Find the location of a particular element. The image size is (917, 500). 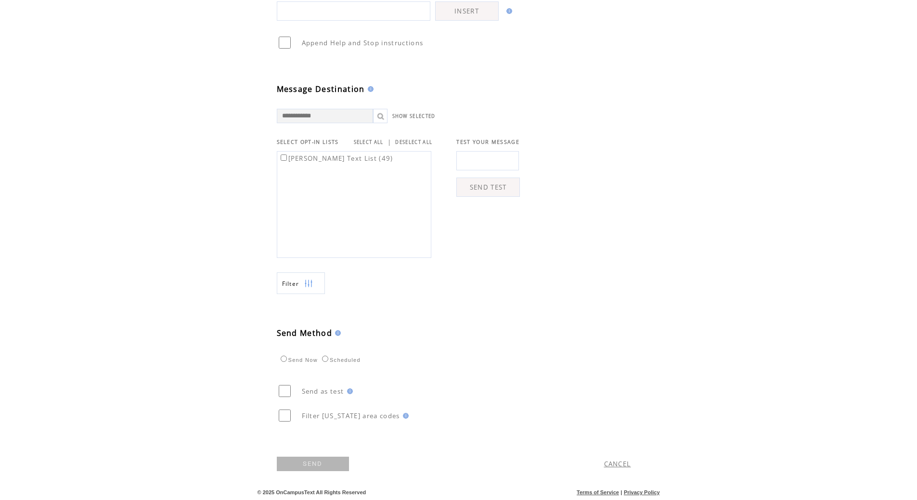

span: Append Help and Stop instructions is located at coordinates (362, 43).